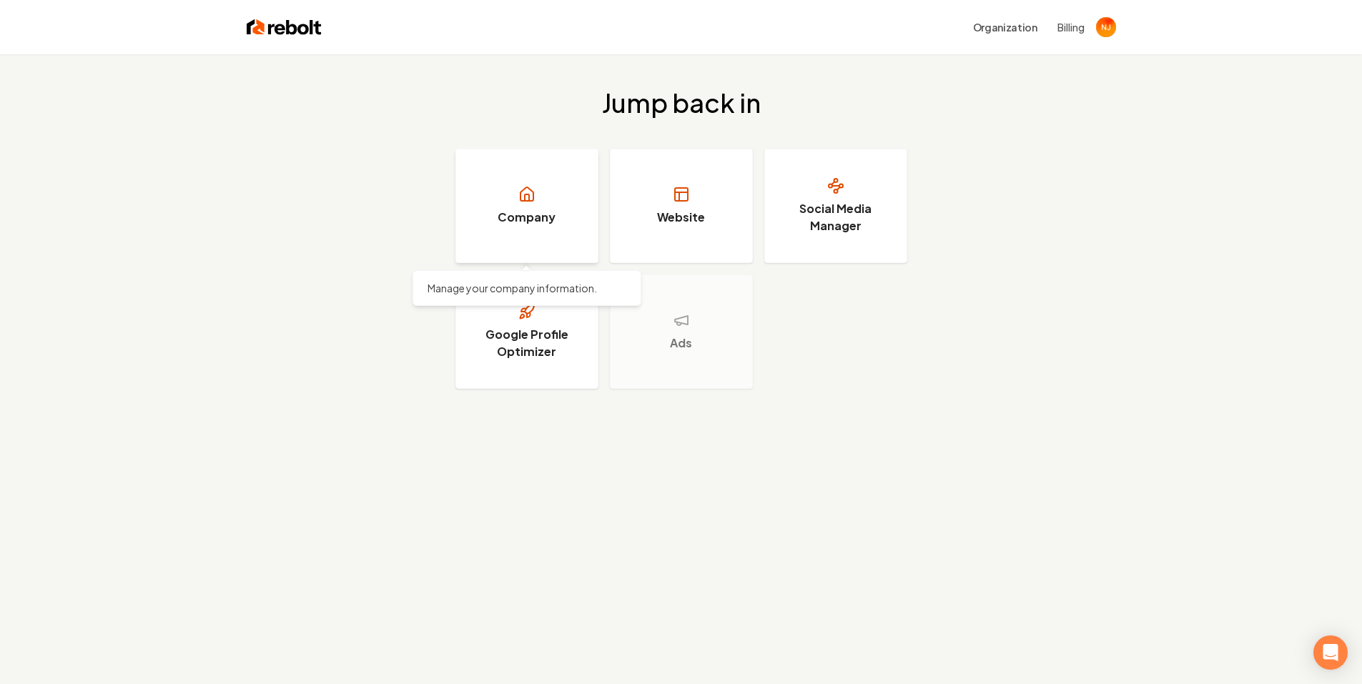 Image resolution: width=1362 pixels, height=684 pixels. Describe the element at coordinates (681, 217) in the screenshot. I see `h3: Website` at that location.